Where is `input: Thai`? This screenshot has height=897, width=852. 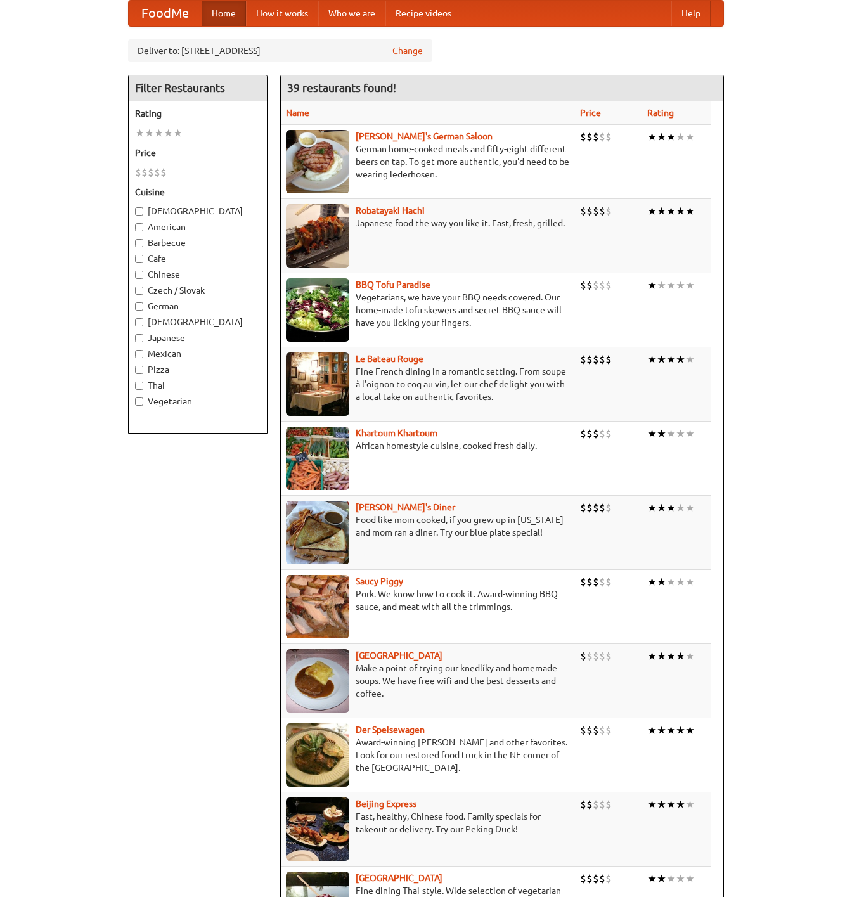
input: Thai is located at coordinates (139, 385).